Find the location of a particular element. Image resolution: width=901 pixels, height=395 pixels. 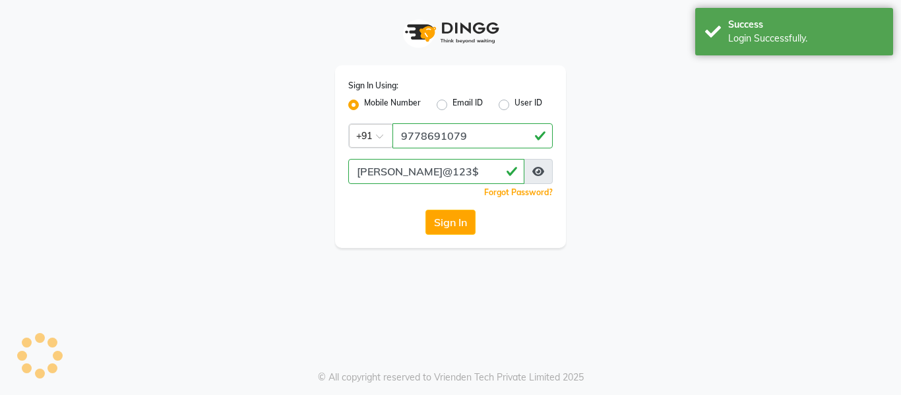

label: Mobile Number is located at coordinates (392, 105).